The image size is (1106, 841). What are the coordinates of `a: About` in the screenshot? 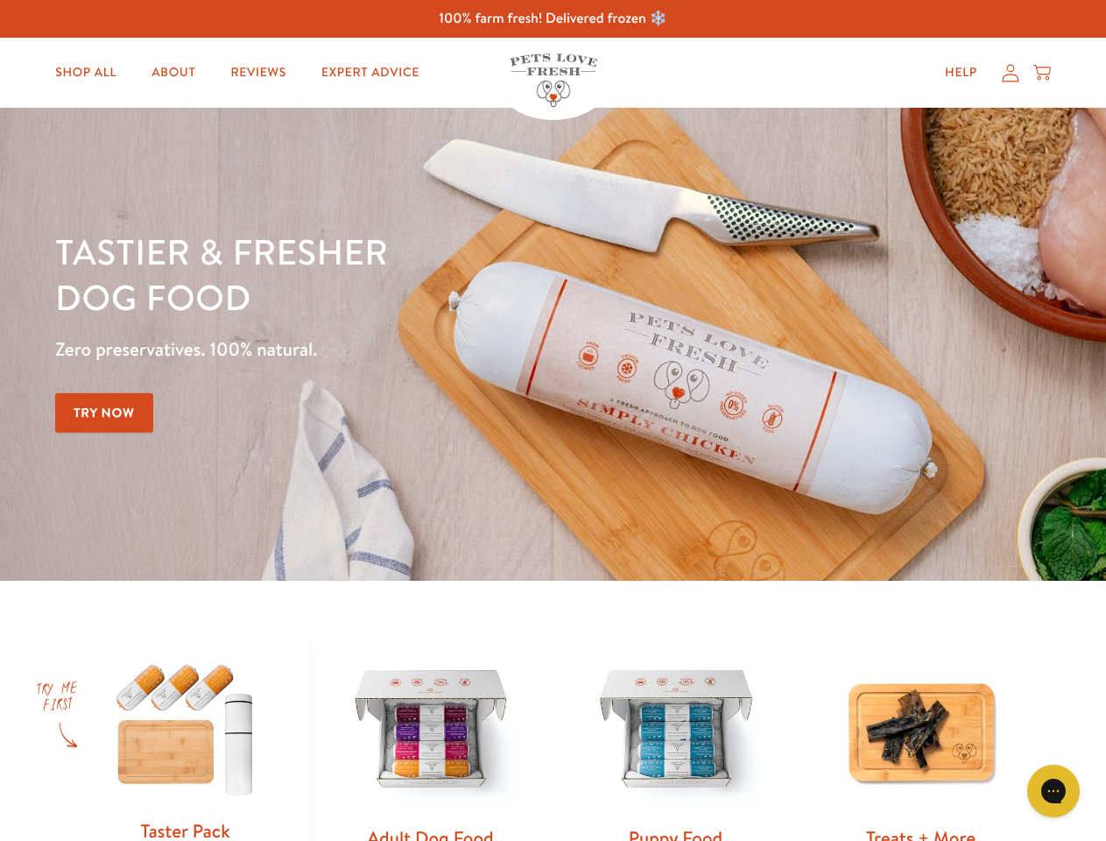 It's located at (173, 73).